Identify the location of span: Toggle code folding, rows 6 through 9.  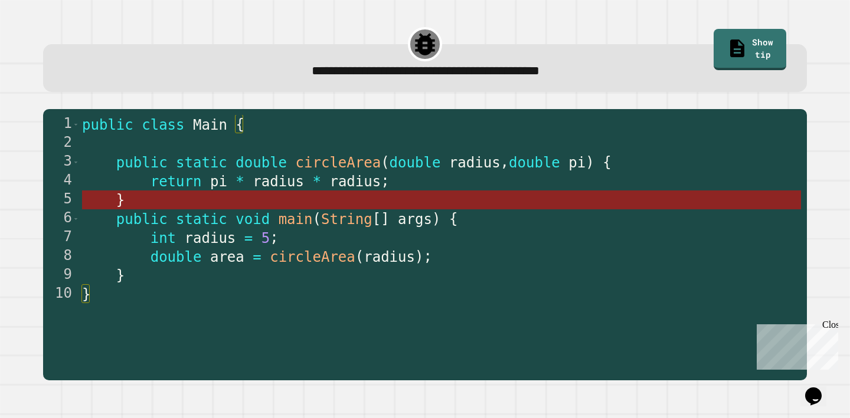
(76, 219).